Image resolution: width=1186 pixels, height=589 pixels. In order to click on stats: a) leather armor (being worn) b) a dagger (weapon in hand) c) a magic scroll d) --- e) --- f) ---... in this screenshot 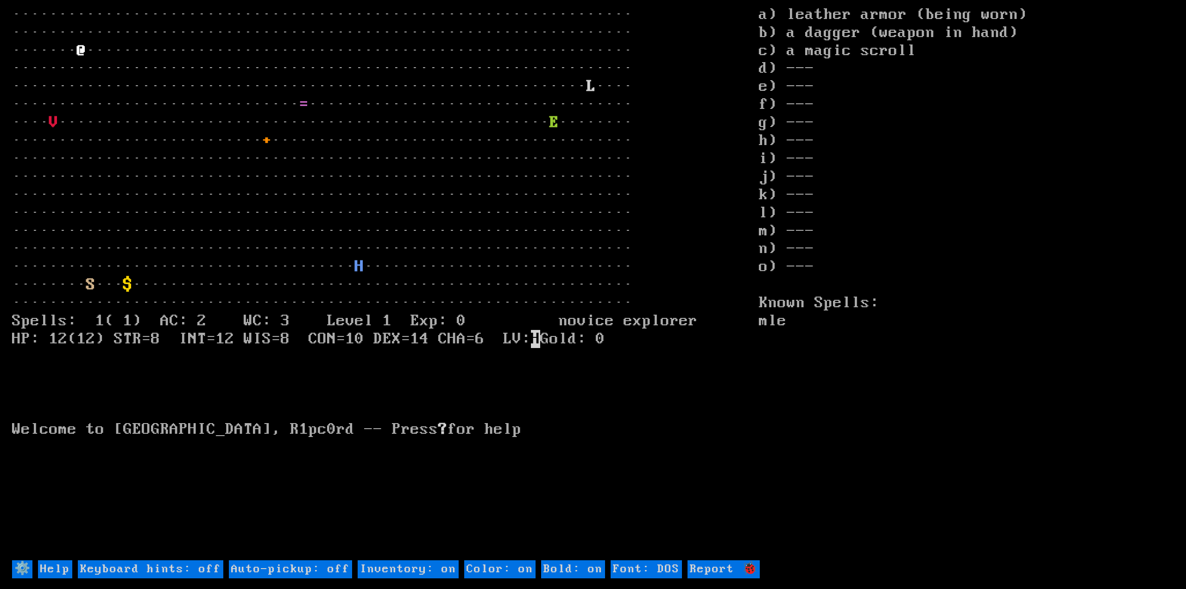, I will do `click(967, 283)`.